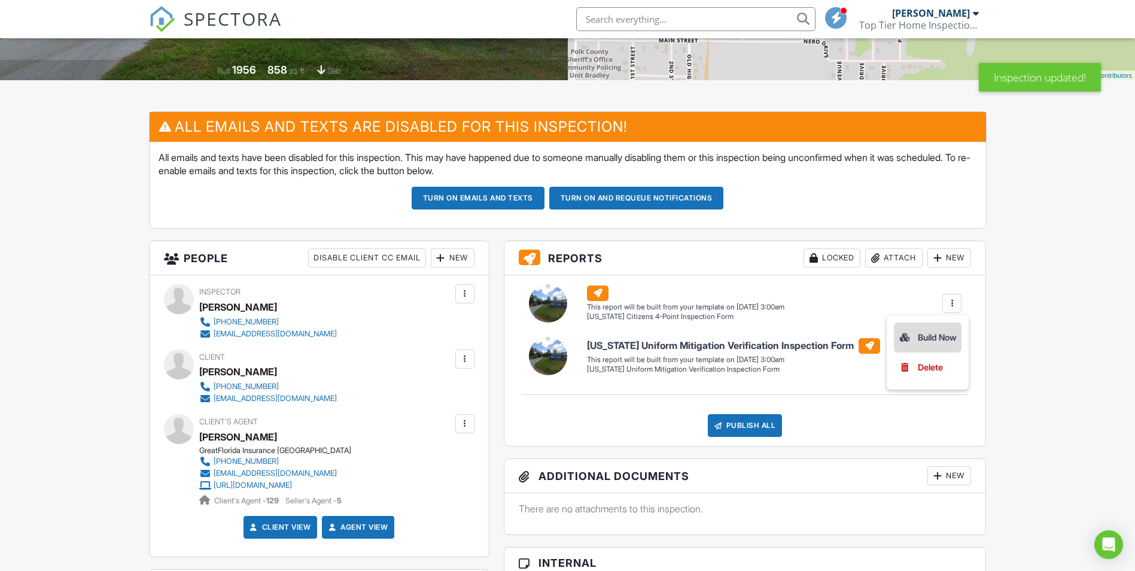  Describe the element at coordinates (568, 164) in the screenshot. I see `p: All emails and texts have been disabled for this inspection. This may have happened due to someon...` at that location.